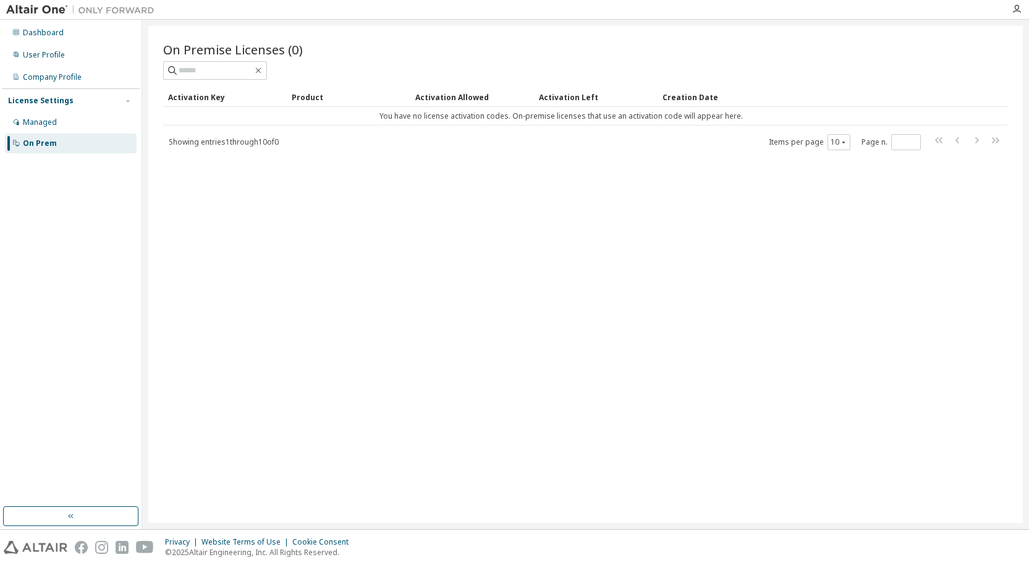 The image size is (1029, 565). What do you see at coordinates (348, 97) in the screenshot?
I see `div: Product` at bounding box center [348, 97].